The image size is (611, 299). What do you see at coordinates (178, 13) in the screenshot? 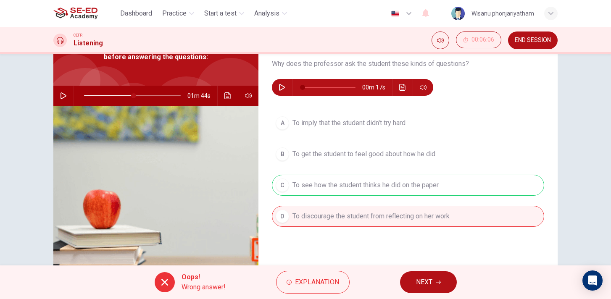
I see `button: Practice` at bounding box center [178, 13].